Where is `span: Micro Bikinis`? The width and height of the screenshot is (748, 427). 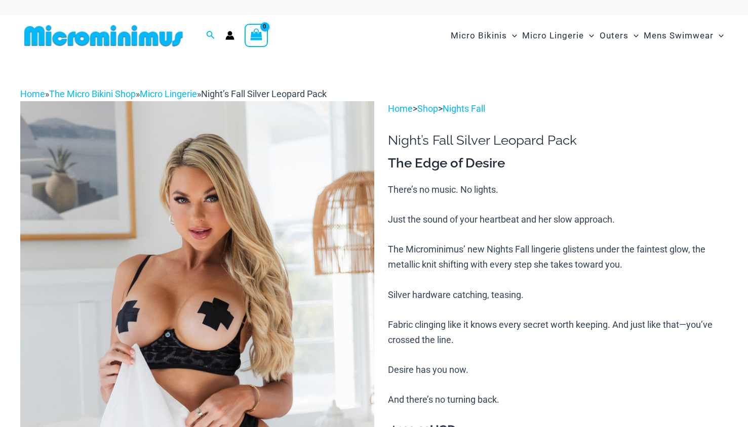
span: Micro Bikinis is located at coordinates (479, 35).